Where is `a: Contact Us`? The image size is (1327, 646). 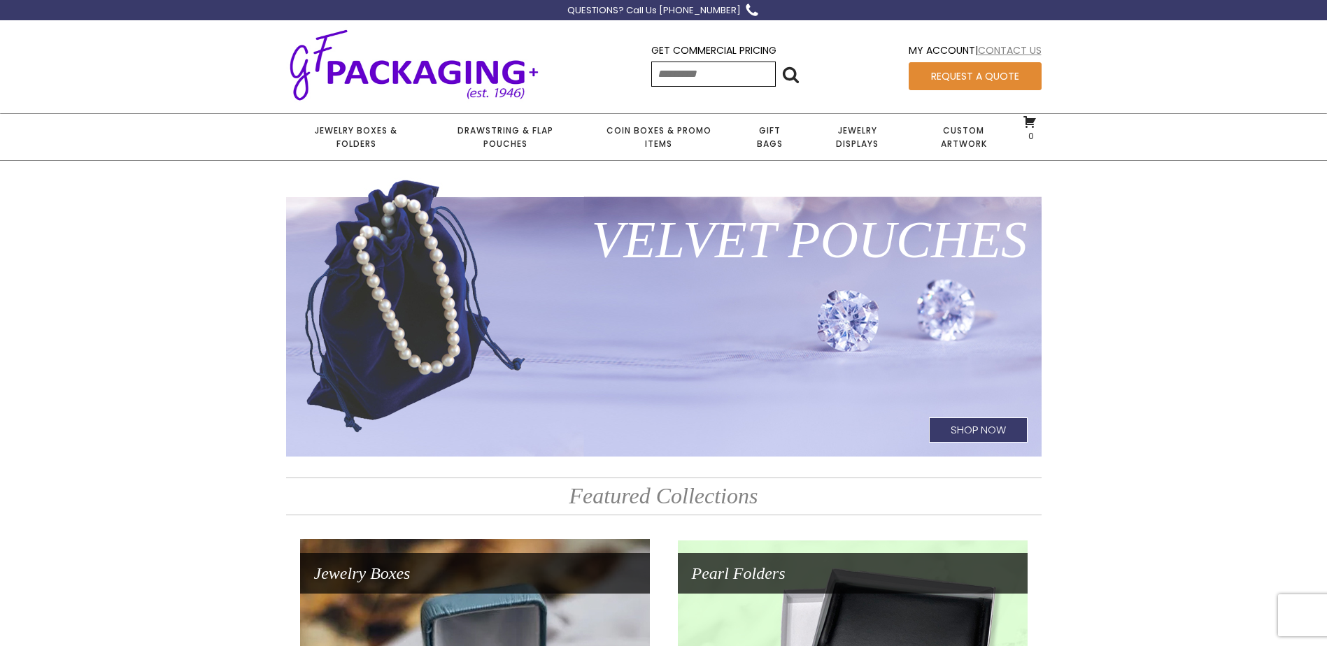 a: Contact Us is located at coordinates (1010, 50).